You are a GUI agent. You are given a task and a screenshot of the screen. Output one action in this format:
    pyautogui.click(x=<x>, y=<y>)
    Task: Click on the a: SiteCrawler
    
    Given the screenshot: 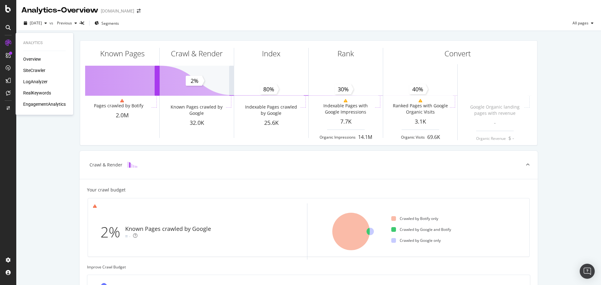 What is the action you would take?
    pyautogui.click(x=34, y=70)
    